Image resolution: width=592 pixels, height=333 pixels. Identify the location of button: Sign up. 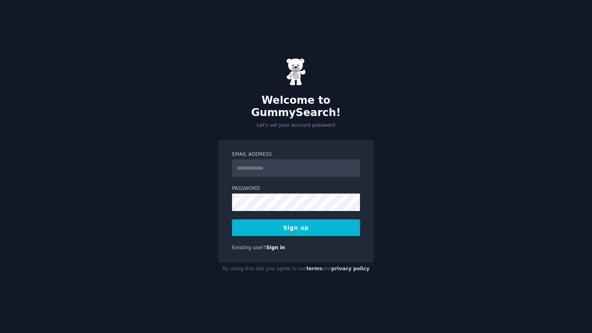
(296, 228).